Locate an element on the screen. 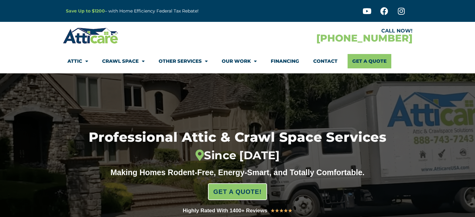  a: Our Work is located at coordinates (239, 61).